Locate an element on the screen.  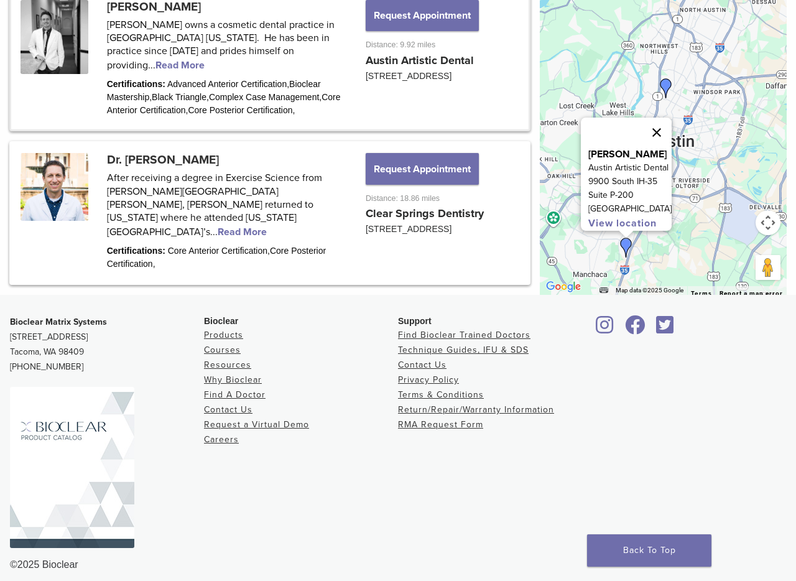
a: Privacy Policy is located at coordinates (429, 380).